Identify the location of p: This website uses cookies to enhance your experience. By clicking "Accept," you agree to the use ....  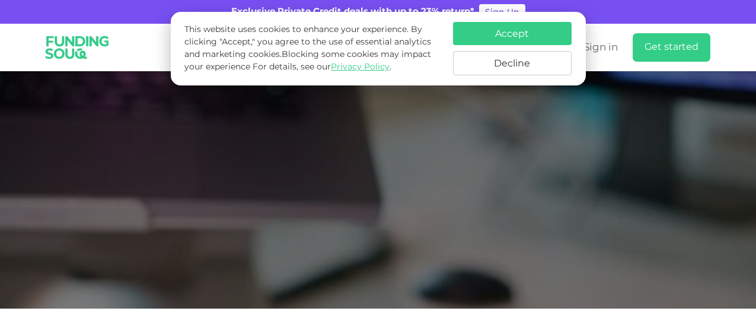
(313, 49).